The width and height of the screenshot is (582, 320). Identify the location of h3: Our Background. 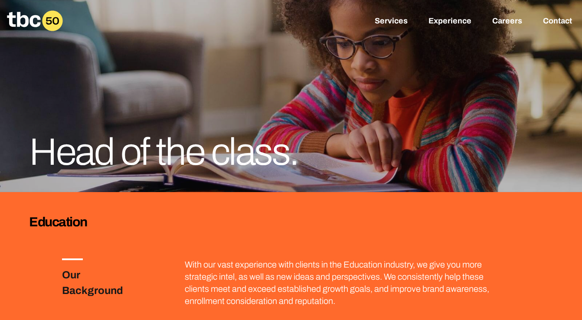
(104, 283).